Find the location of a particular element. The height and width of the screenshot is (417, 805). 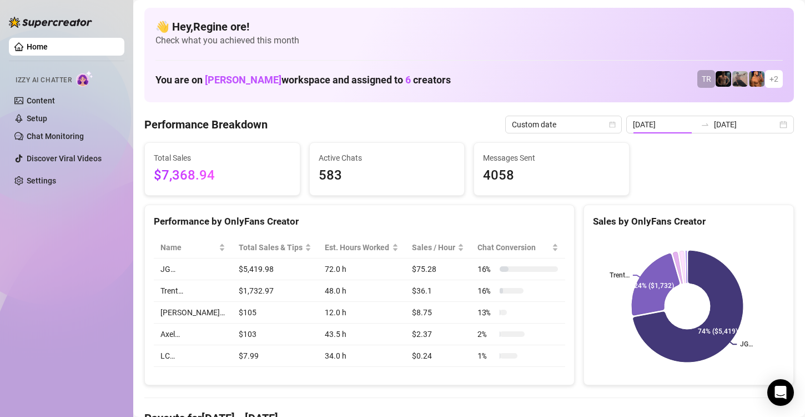

td: Axel… is located at coordinates (193, 334).